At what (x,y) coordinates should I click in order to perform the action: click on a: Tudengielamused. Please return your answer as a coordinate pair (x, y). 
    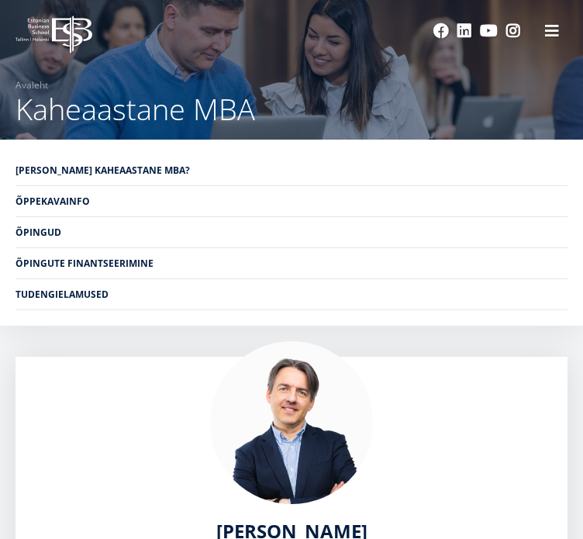
    Looking at the image, I should click on (291, 294).